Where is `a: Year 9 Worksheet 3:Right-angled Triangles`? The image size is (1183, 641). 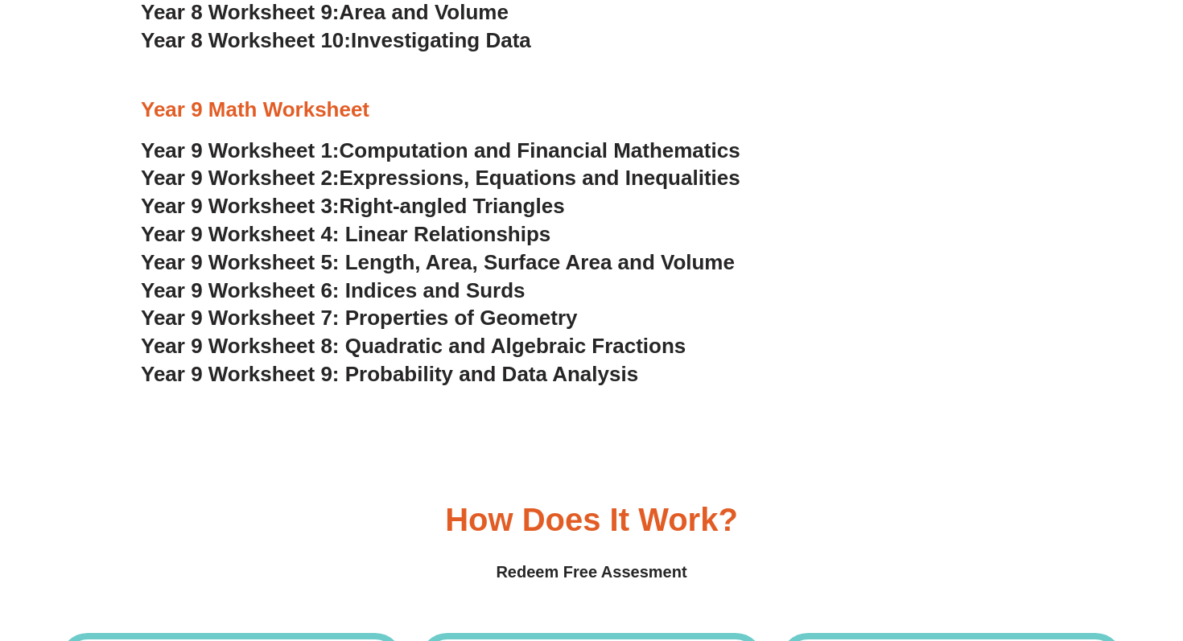
a: Year 9 Worksheet 3:Right-angled Triangles is located at coordinates (352, 206).